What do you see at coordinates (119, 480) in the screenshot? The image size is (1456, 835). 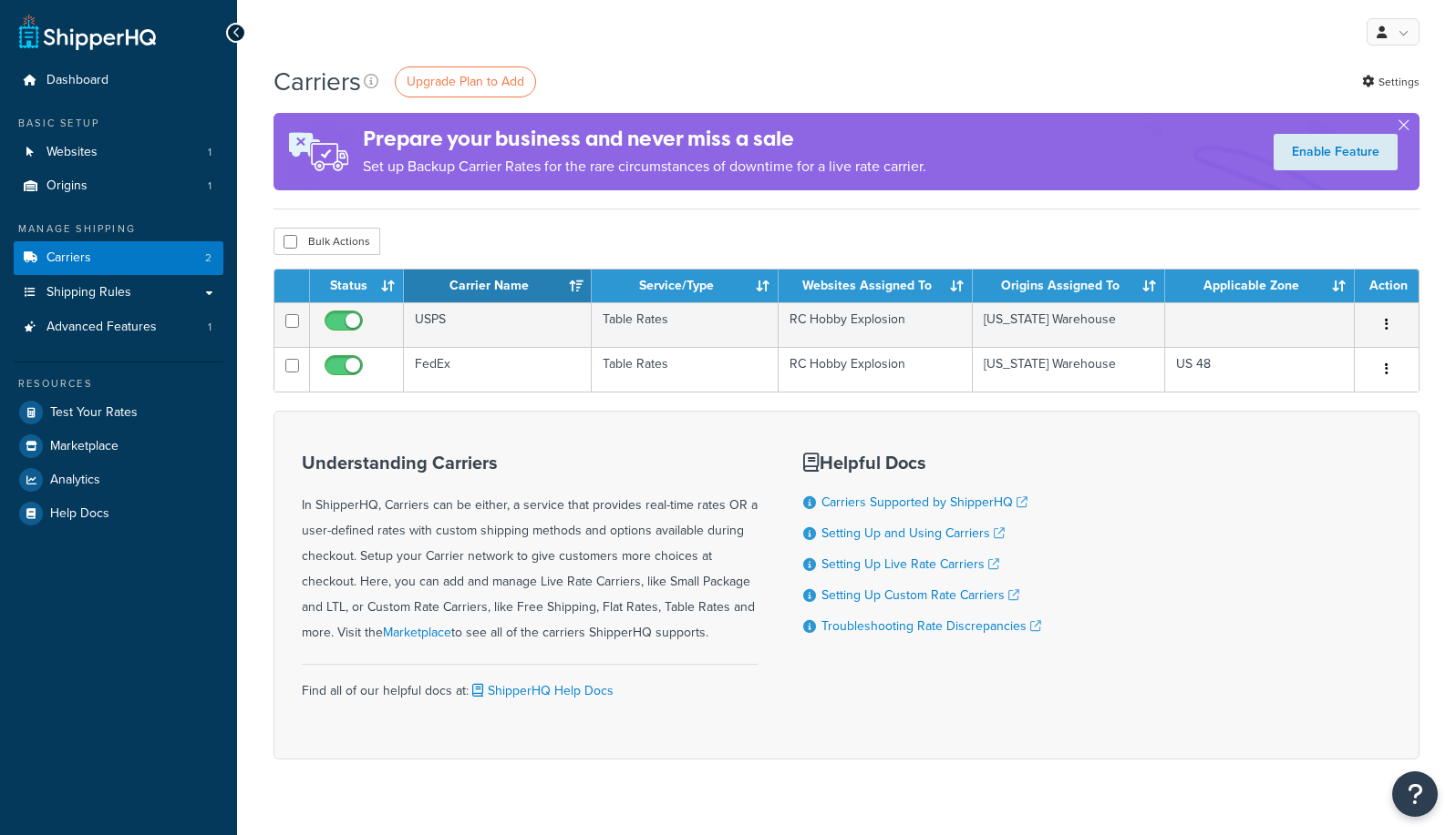 I see `li: Analytics` at bounding box center [119, 480].